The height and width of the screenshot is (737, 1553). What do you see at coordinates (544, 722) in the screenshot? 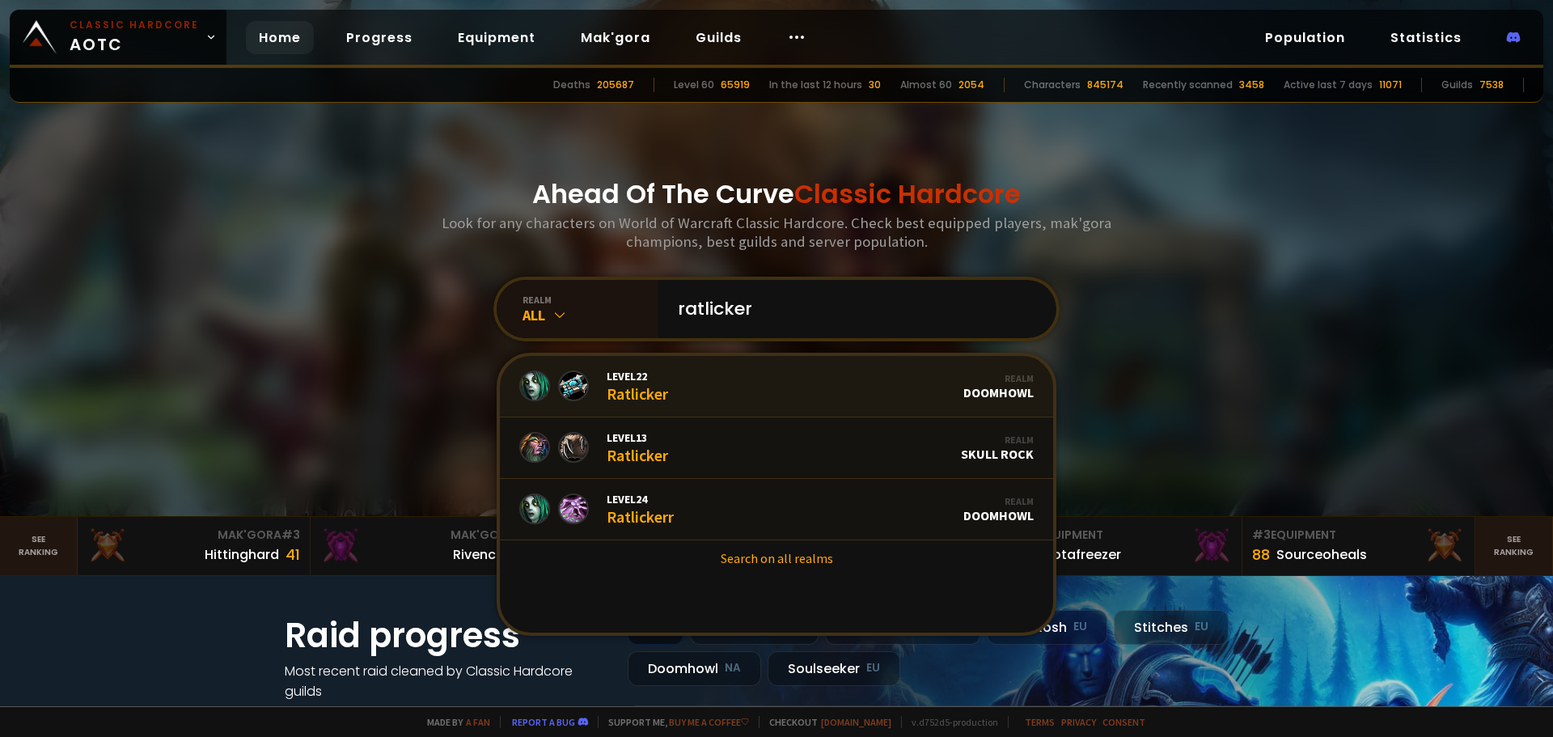
I see `a: Report a bug` at bounding box center [544, 722].